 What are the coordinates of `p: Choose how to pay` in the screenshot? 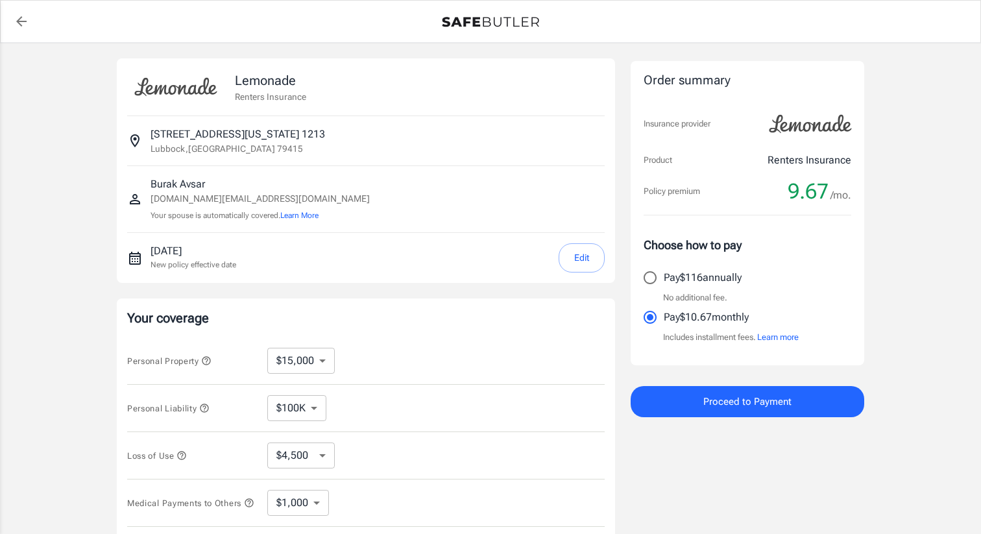 It's located at (747, 244).